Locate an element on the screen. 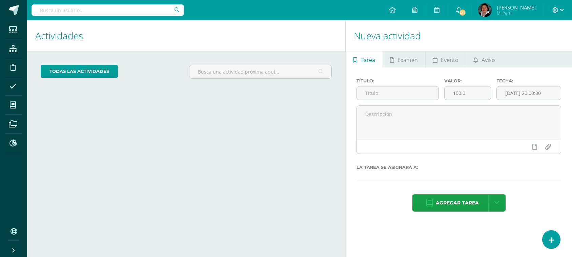  span: Agregar tarea is located at coordinates (457, 203).